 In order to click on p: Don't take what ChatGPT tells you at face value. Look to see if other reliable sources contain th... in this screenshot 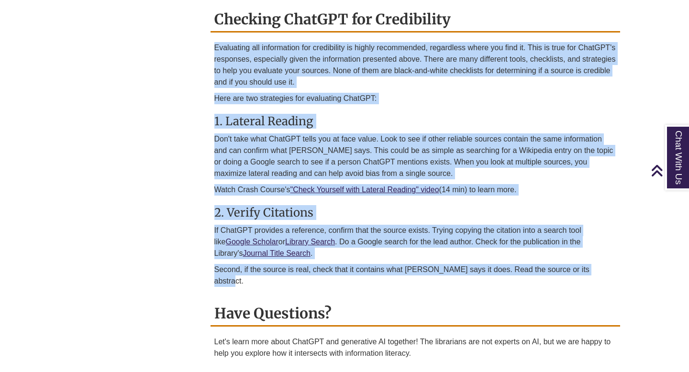, I will do `click(416, 157)`.